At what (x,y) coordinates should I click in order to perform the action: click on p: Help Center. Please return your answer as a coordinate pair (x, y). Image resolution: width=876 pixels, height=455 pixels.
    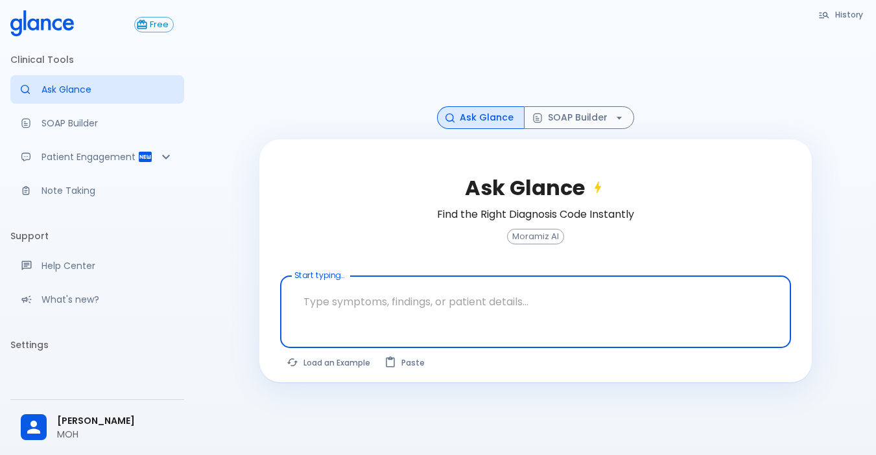
    Looking at the image, I should click on (108, 266).